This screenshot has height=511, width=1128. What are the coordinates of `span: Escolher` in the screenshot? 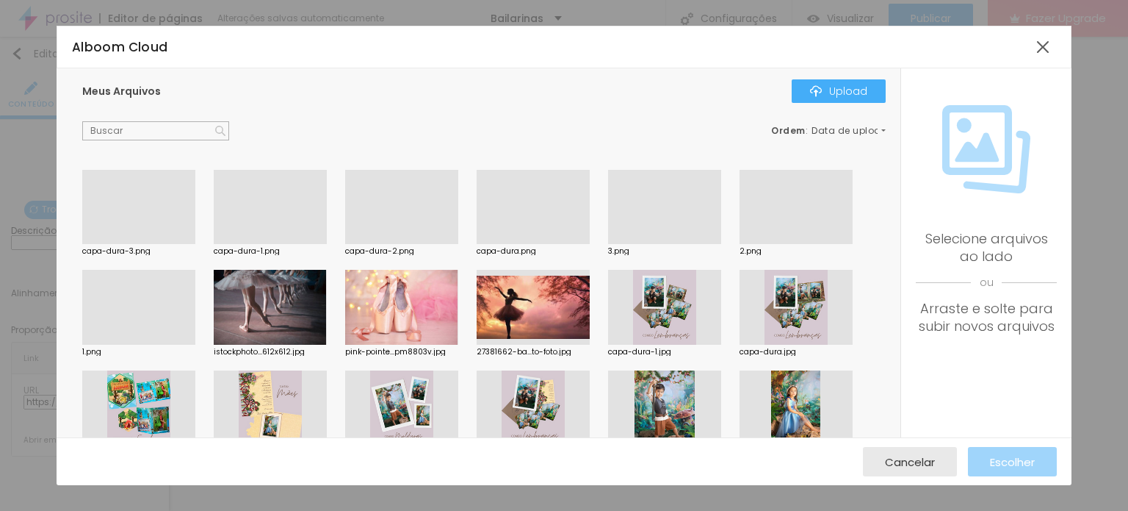 It's located at (1012, 461).